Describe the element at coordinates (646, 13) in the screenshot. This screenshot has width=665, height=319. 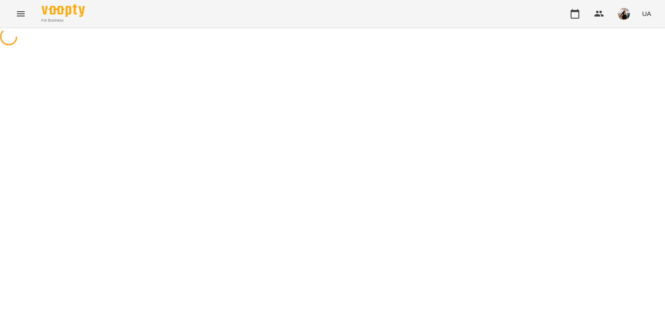
I see `span: UA` at that location.